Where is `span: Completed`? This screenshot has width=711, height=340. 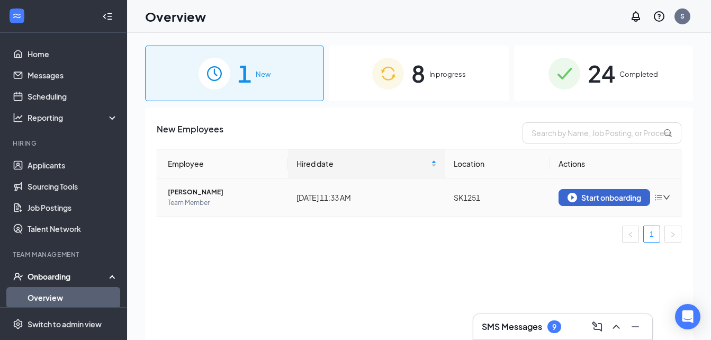
span: Completed is located at coordinates (638, 74).